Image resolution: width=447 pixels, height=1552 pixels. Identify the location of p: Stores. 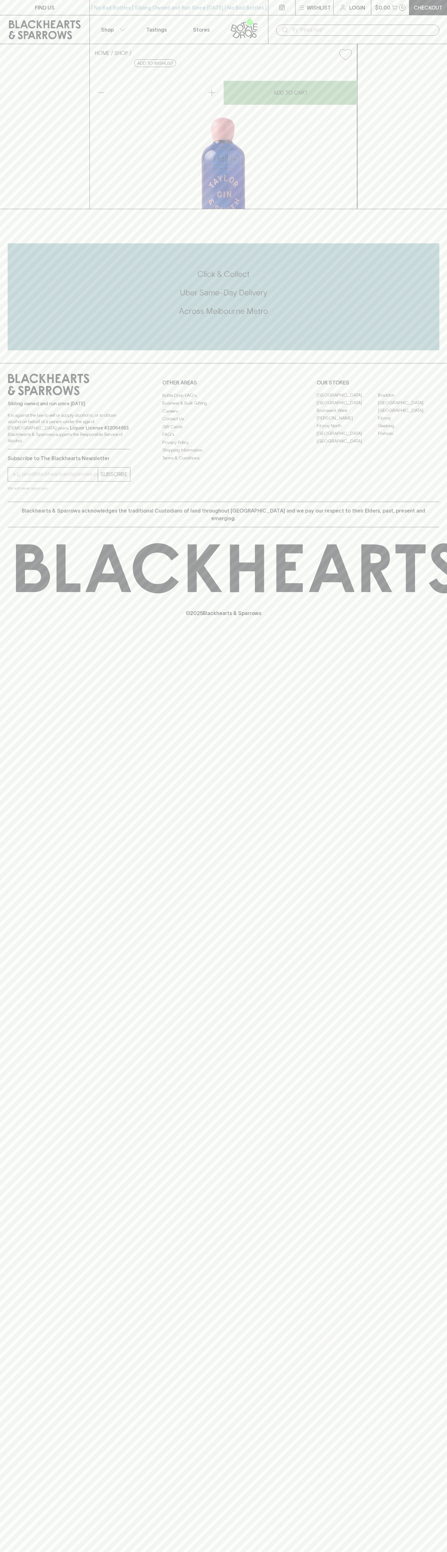
(201, 30).